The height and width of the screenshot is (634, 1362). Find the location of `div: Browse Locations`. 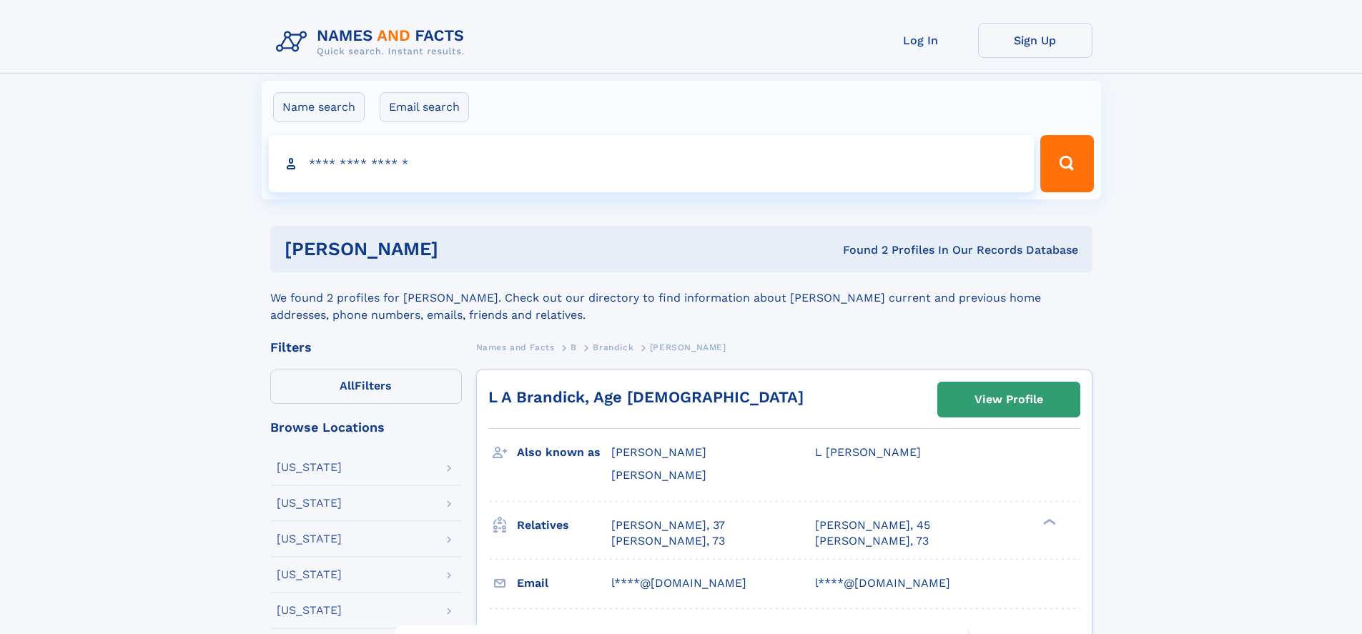

div: Browse Locations is located at coordinates (366, 428).